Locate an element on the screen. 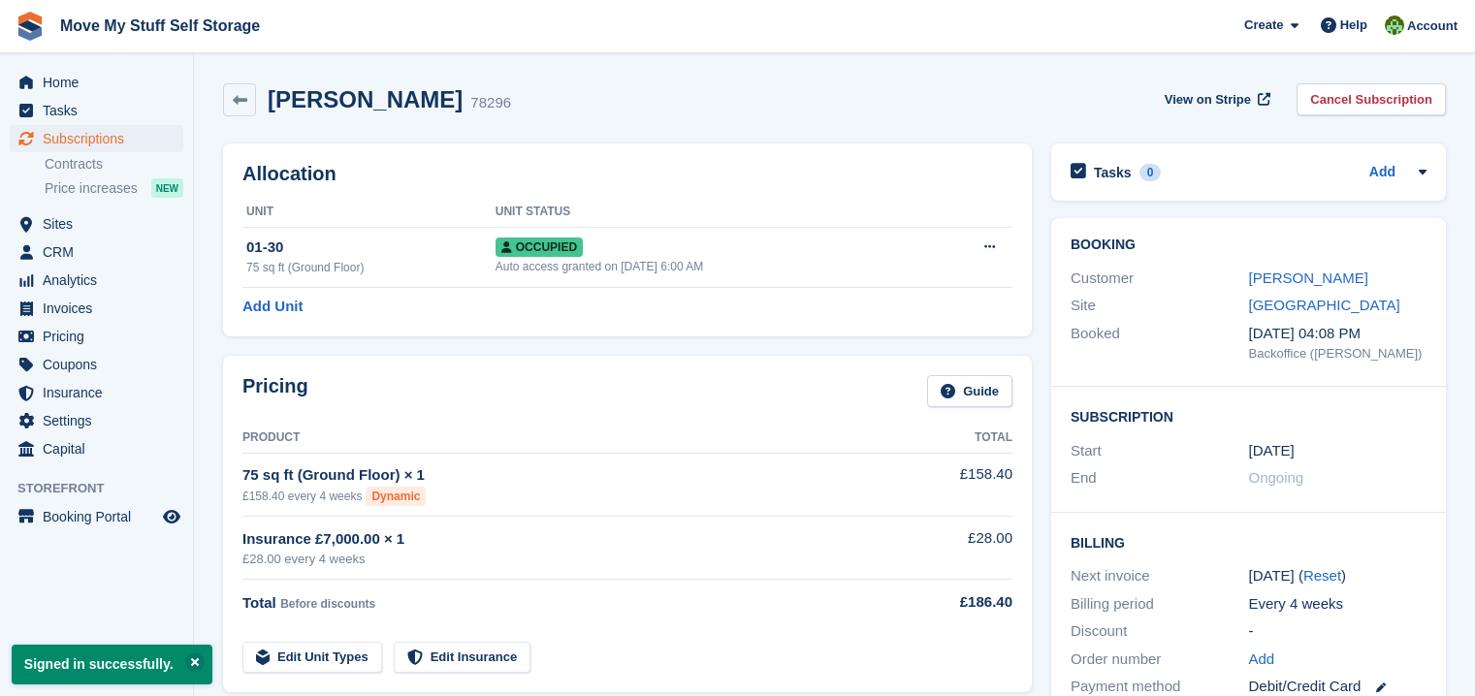  div: £28.00 every 4 weeks is located at coordinates (567, 560).